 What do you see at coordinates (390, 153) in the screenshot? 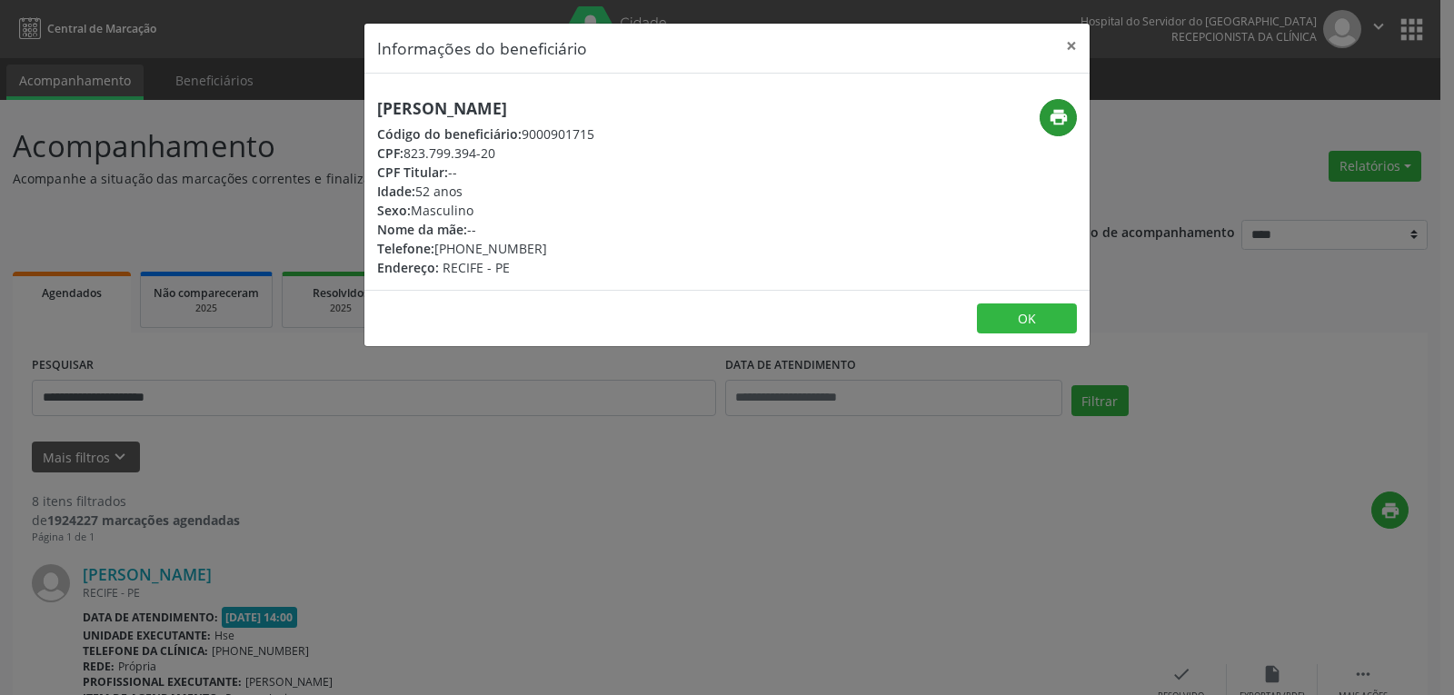
I see `span: CPF:` at bounding box center [390, 153].